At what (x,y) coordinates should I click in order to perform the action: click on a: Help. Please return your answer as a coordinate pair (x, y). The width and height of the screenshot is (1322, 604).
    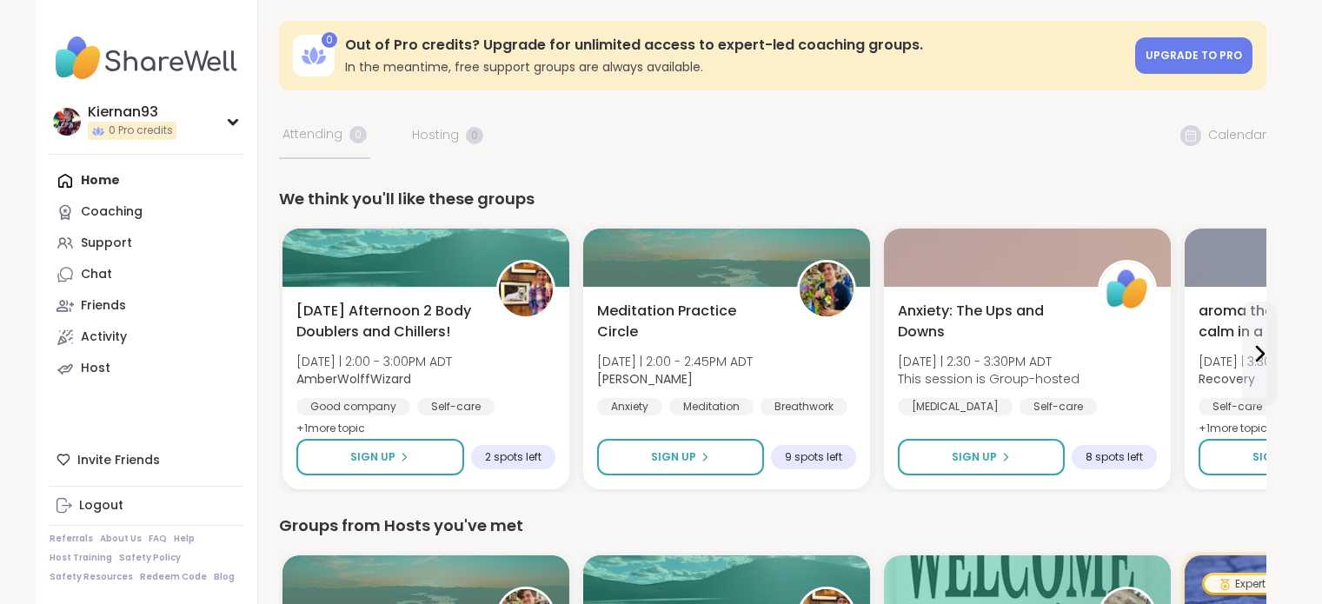
    Looking at the image, I should click on (184, 539).